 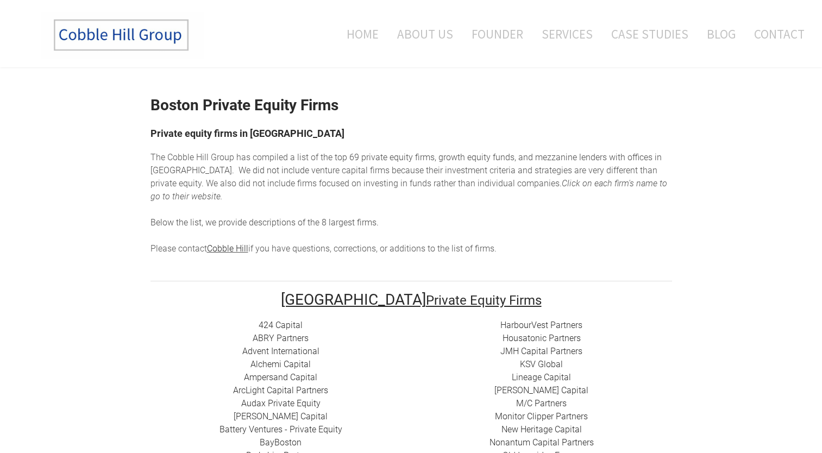 I want to click on a: HarbourVest Partners, so click(x=541, y=325).